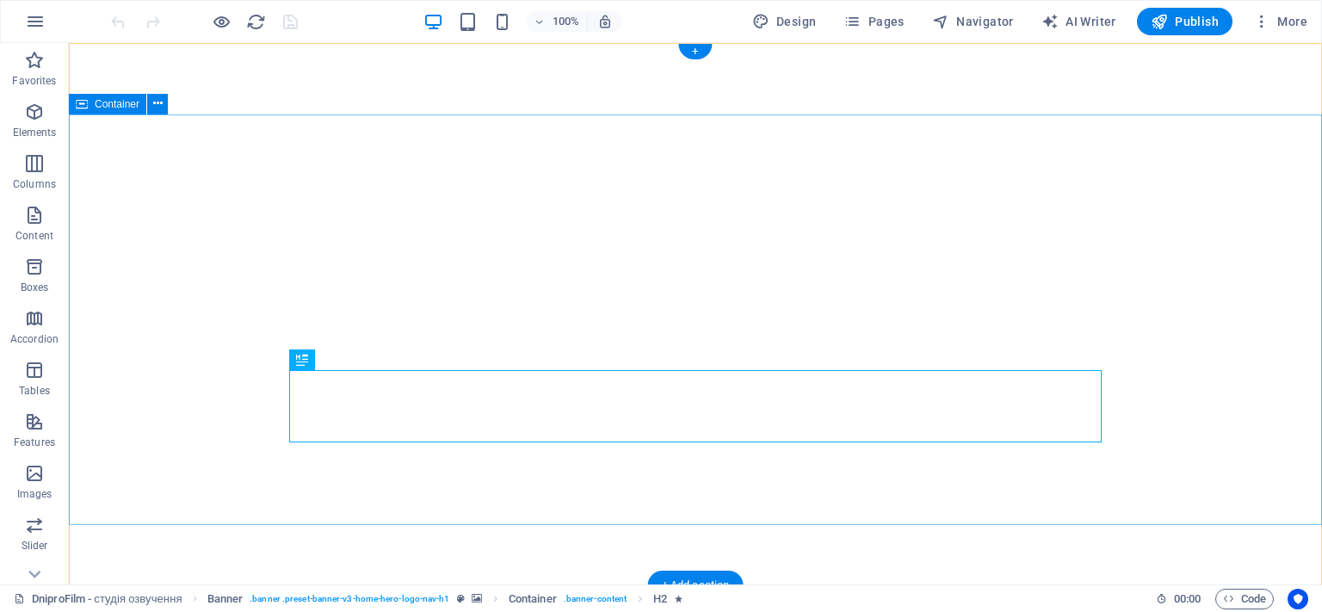  What do you see at coordinates (34, 442) in the screenshot?
I see `p: Features` at bounding box center [34, 442].